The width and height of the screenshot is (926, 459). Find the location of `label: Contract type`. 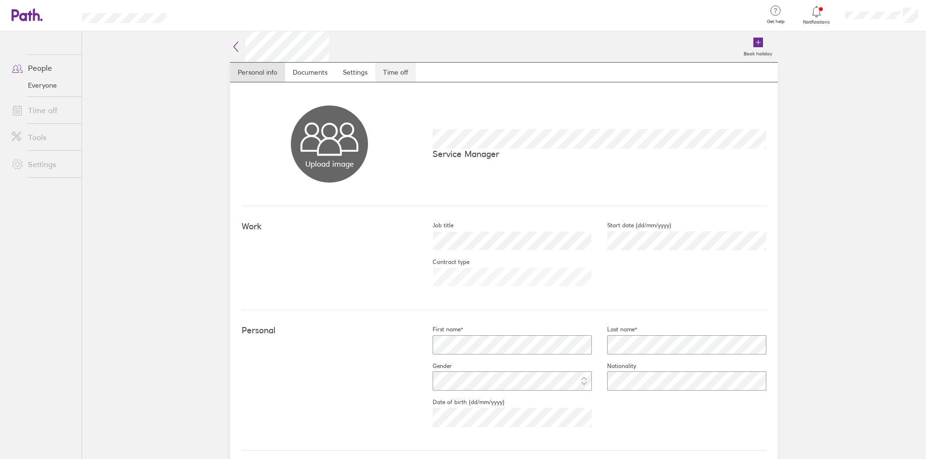

label: Contract type is located at coordinates (443, 262).